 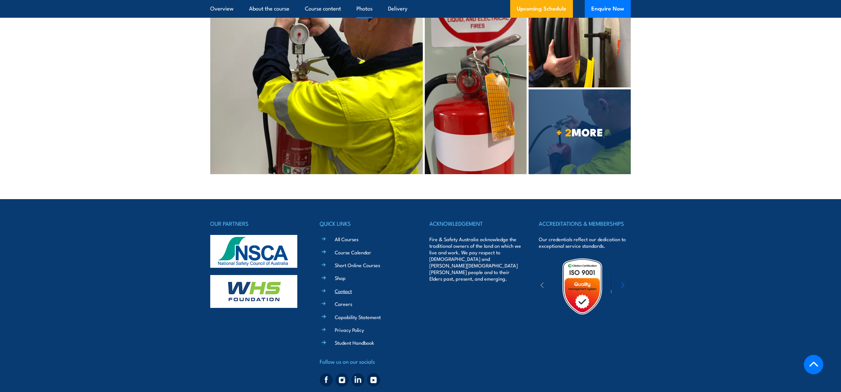 I want to click on a: Contact, so click(x=343, y=291).